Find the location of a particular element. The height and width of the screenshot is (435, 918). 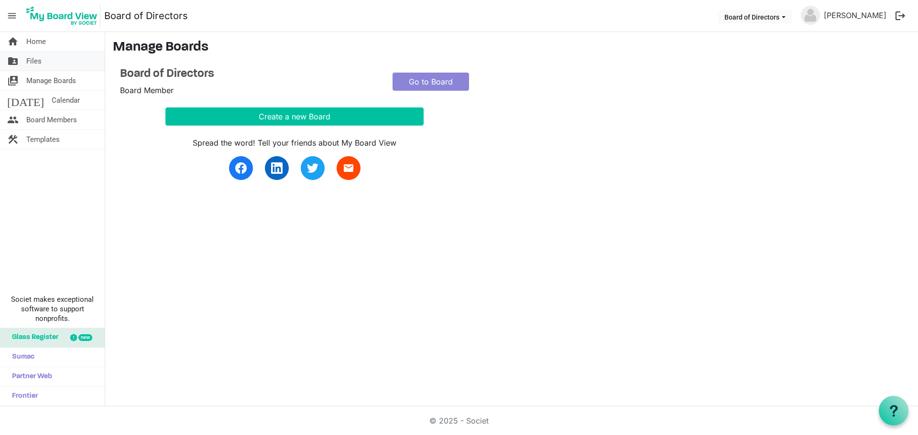

span: folder_shared is located at coordinates (13, 61).